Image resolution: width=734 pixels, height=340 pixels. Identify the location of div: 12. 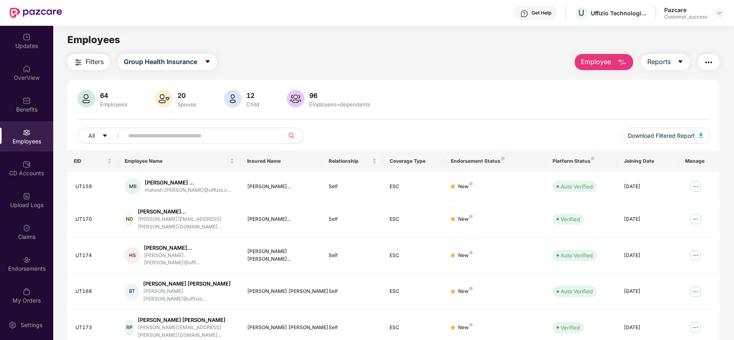
(253, 96).